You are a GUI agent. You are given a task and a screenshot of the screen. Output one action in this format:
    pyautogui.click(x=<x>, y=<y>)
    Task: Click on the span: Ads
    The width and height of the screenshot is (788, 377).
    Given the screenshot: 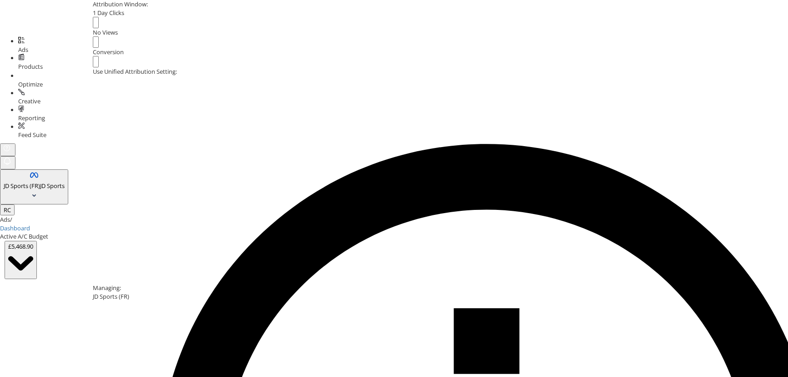 What is the action you would take?
    pyautogui.click(x=23, y=50)
    